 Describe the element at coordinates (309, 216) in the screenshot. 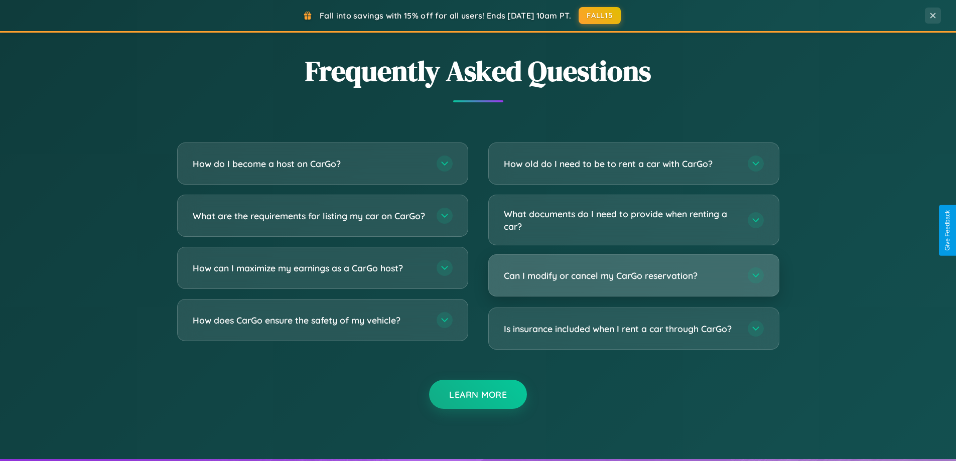

I see `h3: What are the requirements for listing my car on CarGo?` at that location.